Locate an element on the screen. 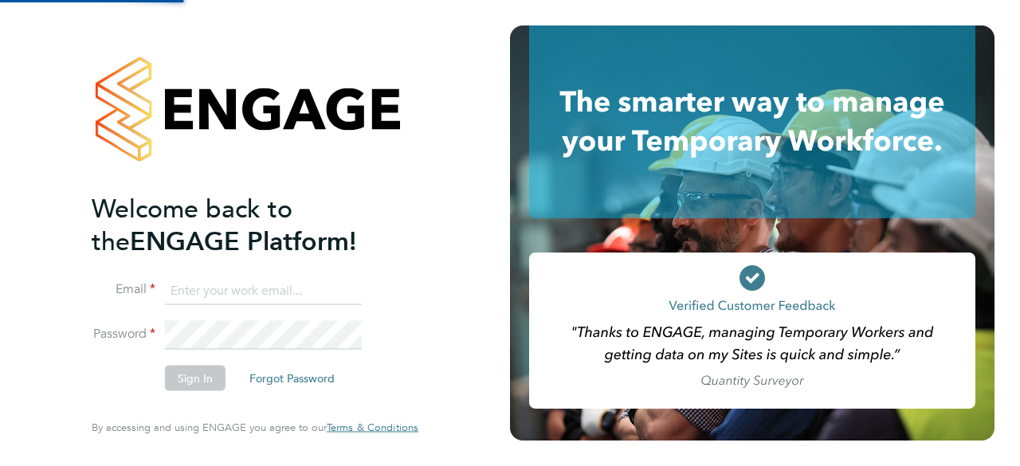 This screenshot has width=1020, height=466. label: Email is located at coordinates (123, 289).